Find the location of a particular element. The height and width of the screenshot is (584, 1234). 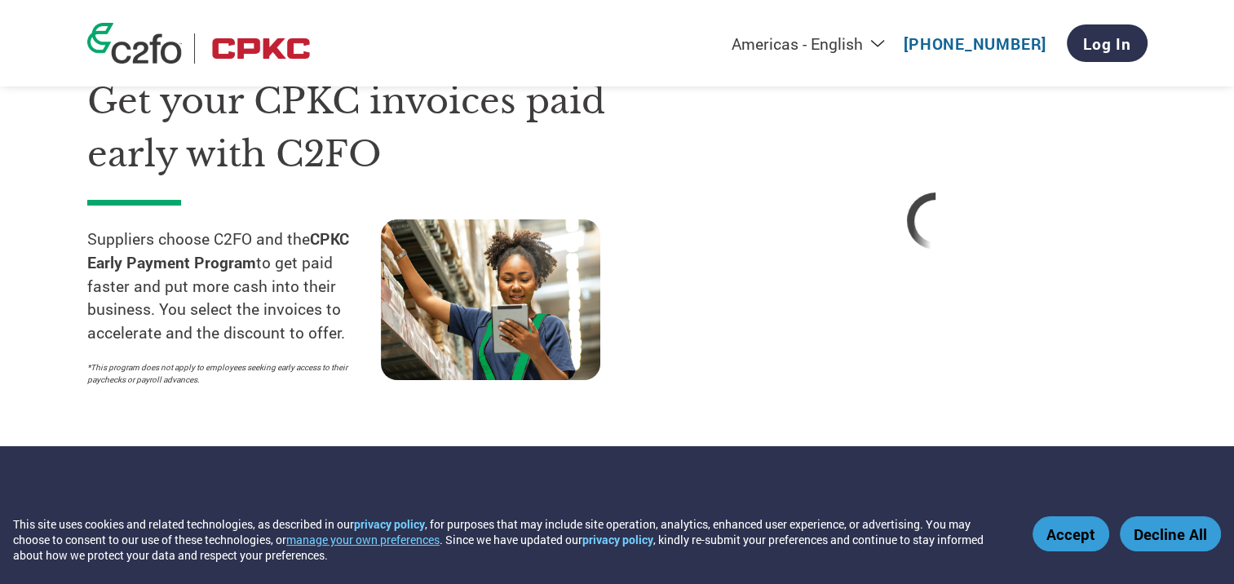

img: supply chain worker is located at coordinates (490, 299).